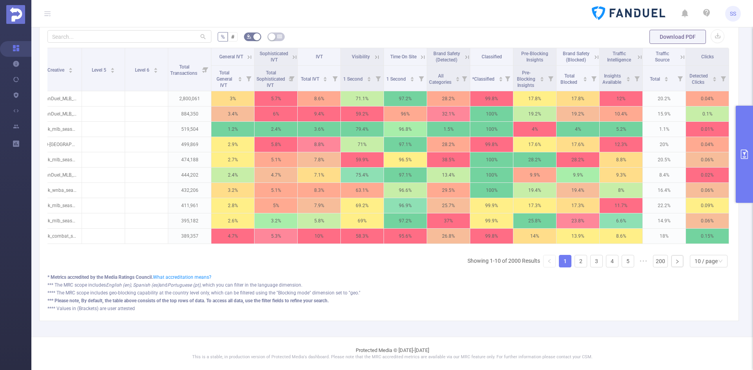  Describe the element at coordinates (707, 129) in the screenshot. I see `p: 0.01%` at that location.